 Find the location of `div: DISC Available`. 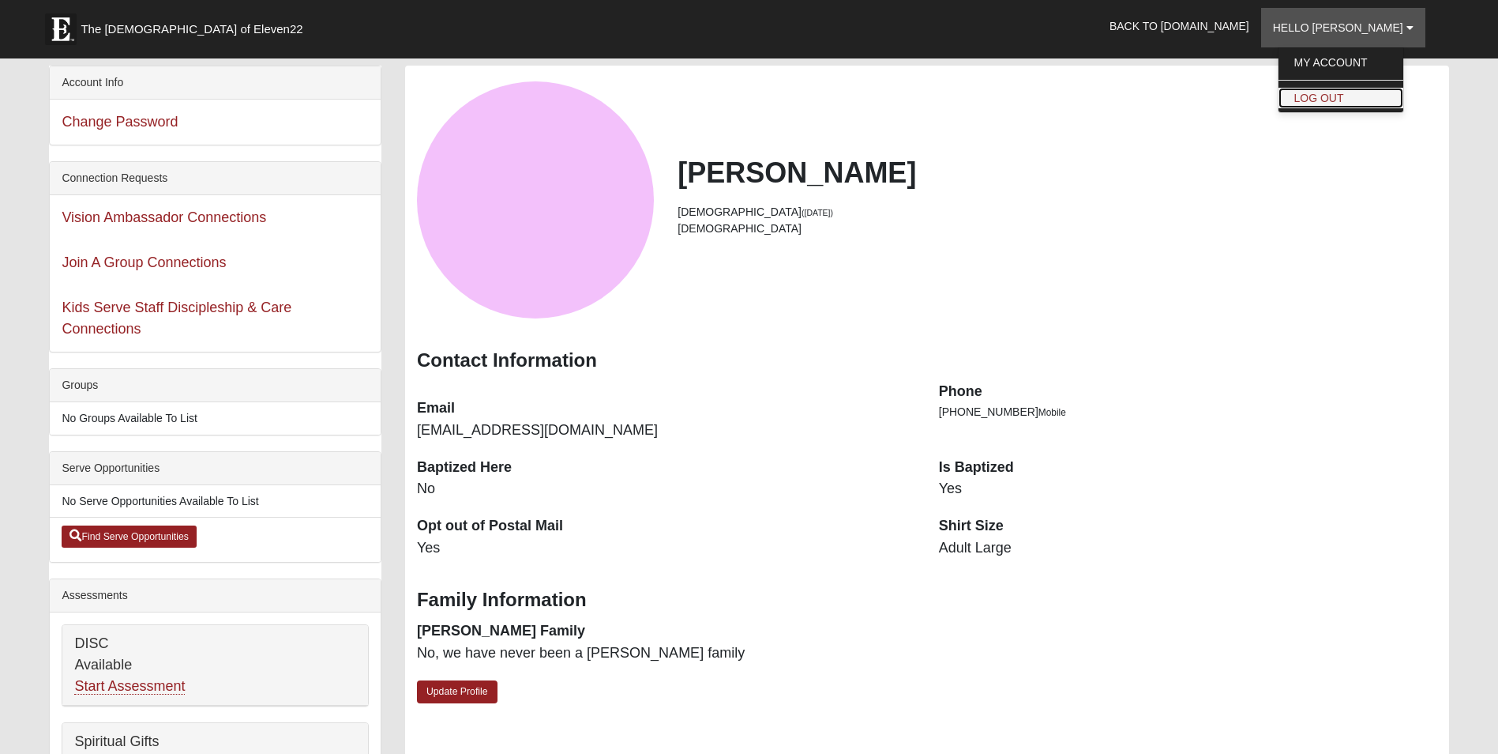

div: DISC Available is located at coordinates (215, 665).